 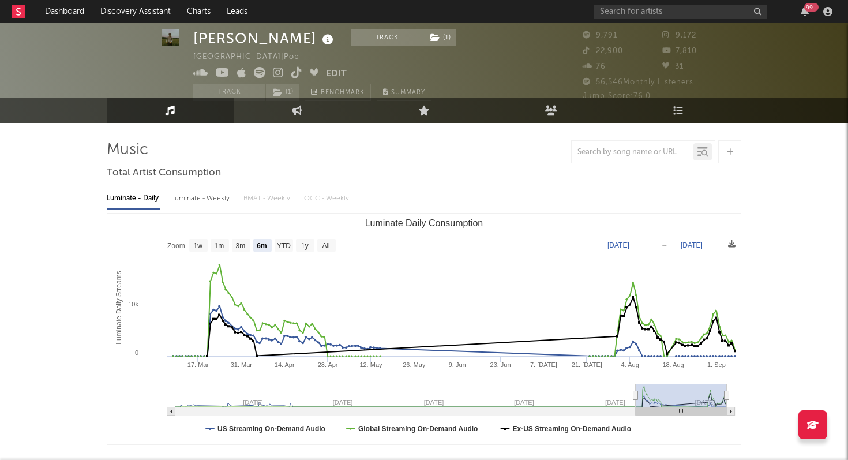 I want to click on text: 1m, so click(x=219, y=246).